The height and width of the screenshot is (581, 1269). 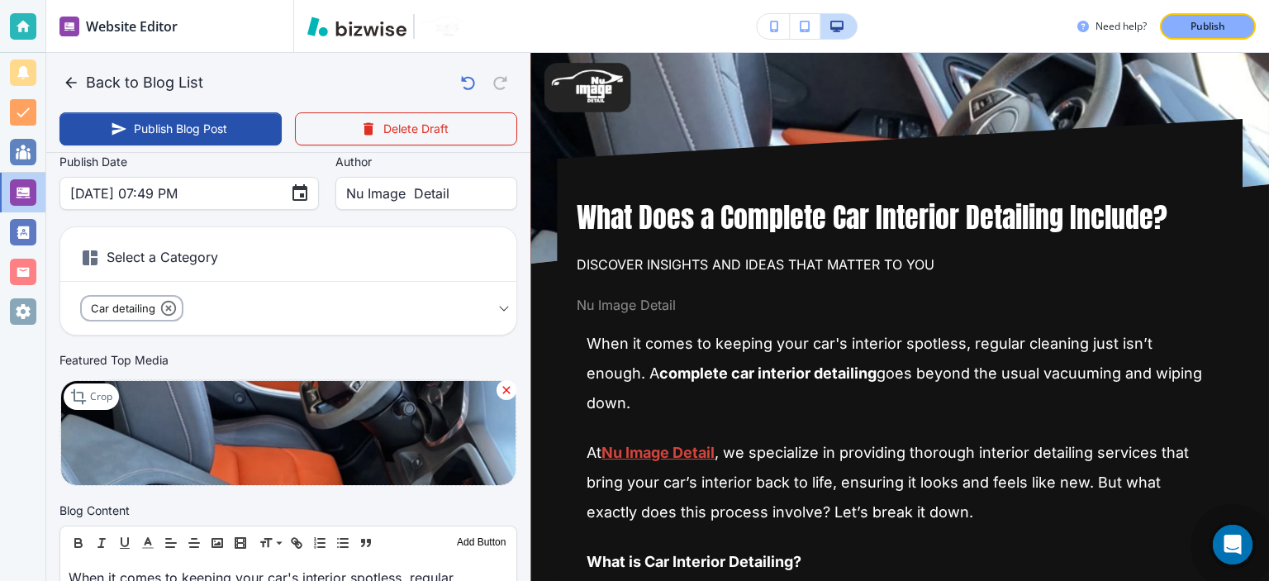 I want to click on h2: Blog Content, so click(x=94, y=510).